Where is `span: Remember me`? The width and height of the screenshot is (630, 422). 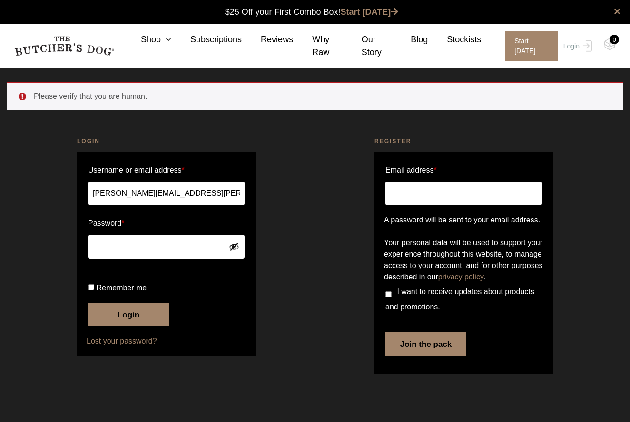
span: Remember me is located at coordinates (121, 288).